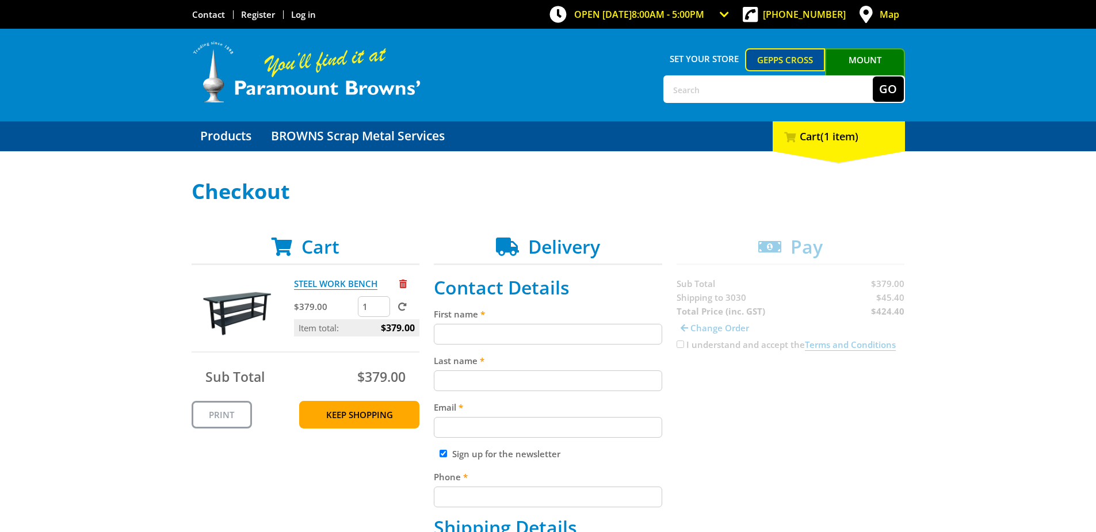 The height and width of the screenshot is (532, 1096). What do you see at coordinates (548, 407) in the screenshot?
I see `label: Email` at bounding box center [548, 407].